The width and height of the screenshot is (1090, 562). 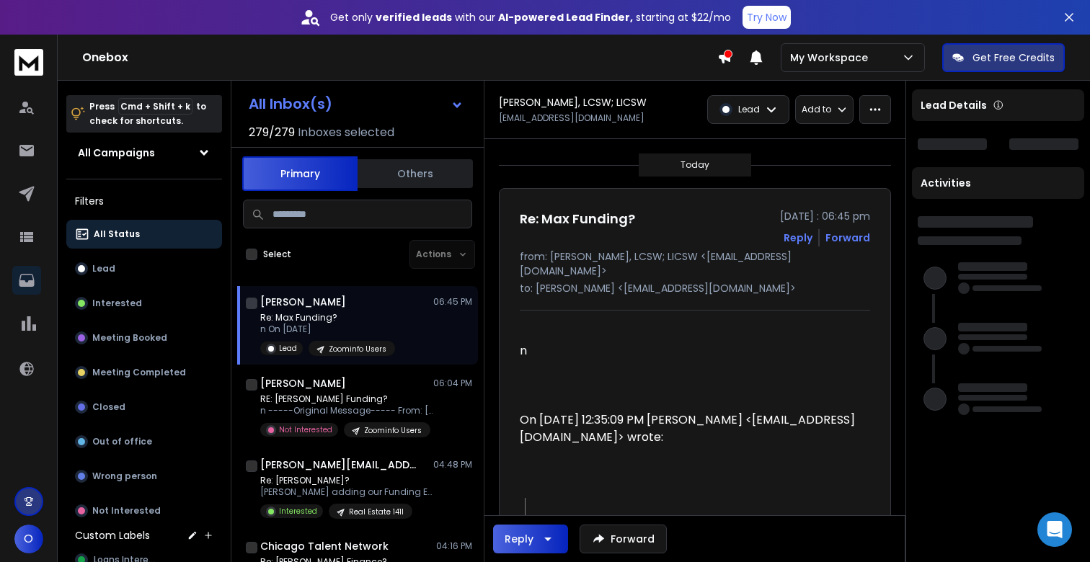 I want to click on button: Not Interested, so click(x=144, y=511).